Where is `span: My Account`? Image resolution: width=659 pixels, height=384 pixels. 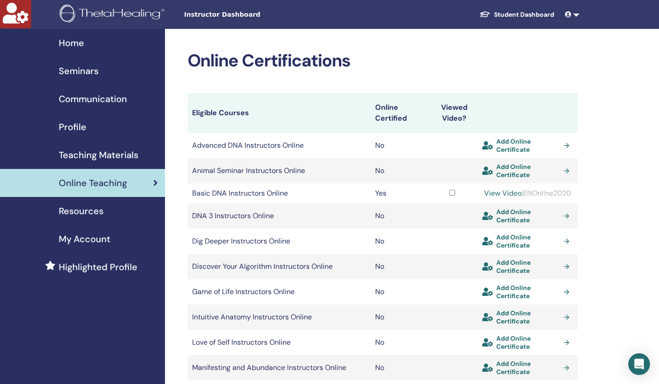 span: My Account is located at coordinates (85, 239).